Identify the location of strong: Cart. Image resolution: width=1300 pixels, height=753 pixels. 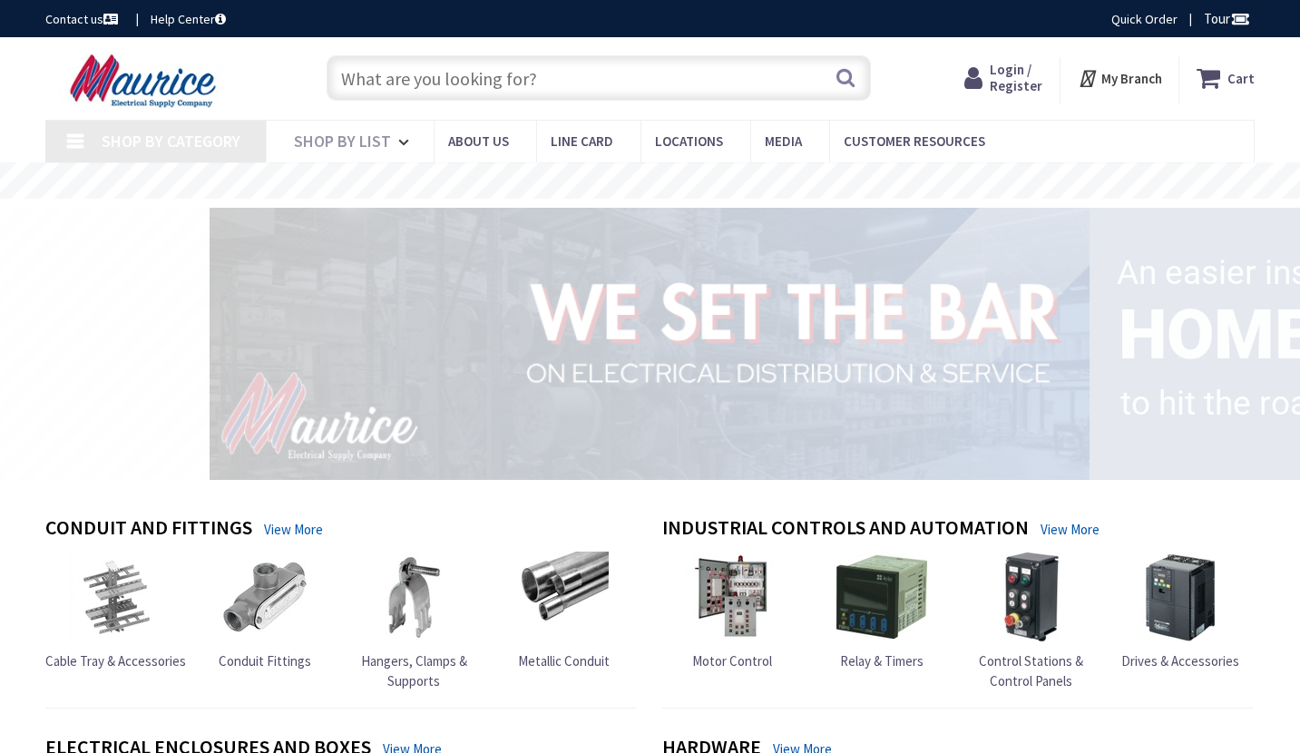
(1241, 78).